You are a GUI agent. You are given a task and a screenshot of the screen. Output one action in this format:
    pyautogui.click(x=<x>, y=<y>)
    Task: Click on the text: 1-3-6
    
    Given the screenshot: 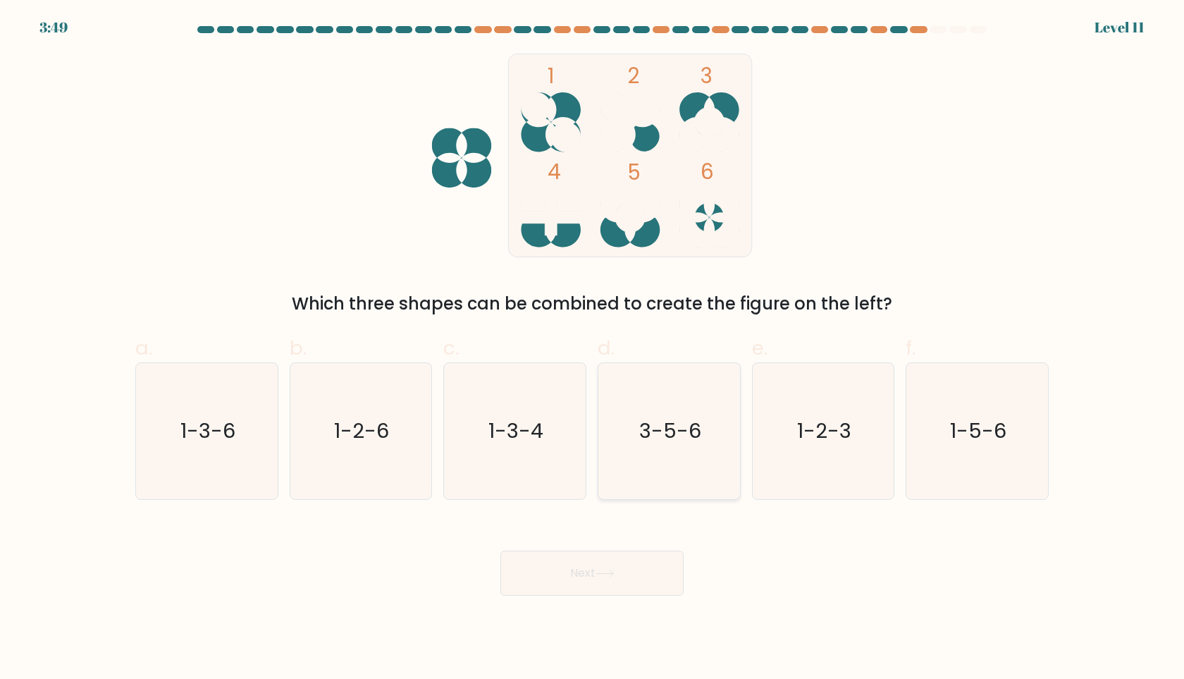 What is the action you would take?
    pyautogui.click(x=208, y=431)
    